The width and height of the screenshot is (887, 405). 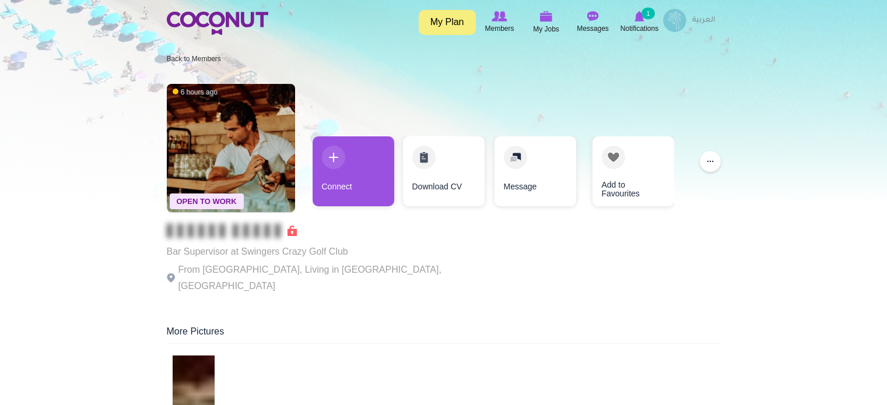 What do you see at coordinates (534, 174) in the screenshot?
I see `div: 3 / 4` at bounding box center [534, 174].